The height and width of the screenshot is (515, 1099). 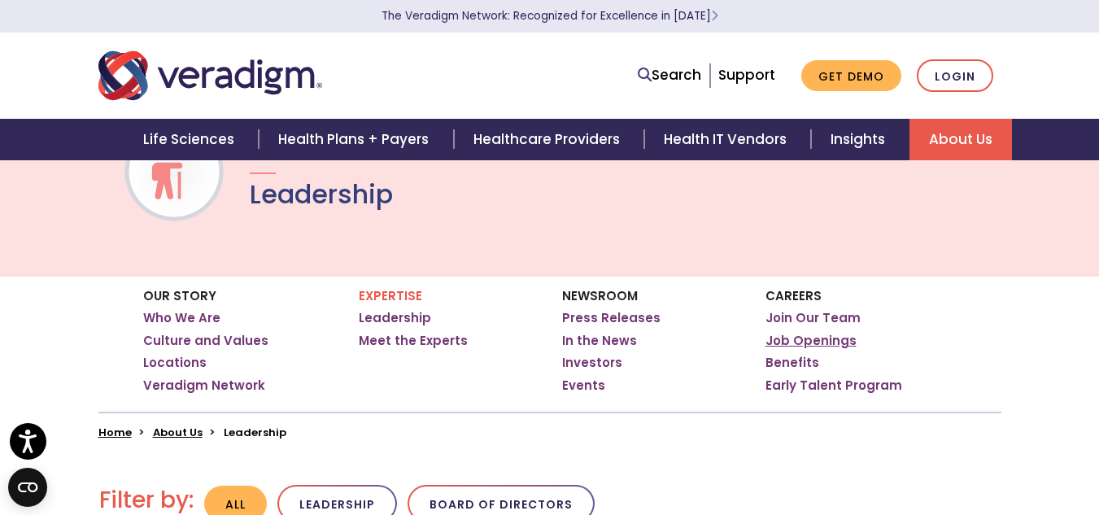 What do you see at coordinates (813, 318) in the screenshot?
I see `a: Join Our Team` at bounding box center [813, 318].